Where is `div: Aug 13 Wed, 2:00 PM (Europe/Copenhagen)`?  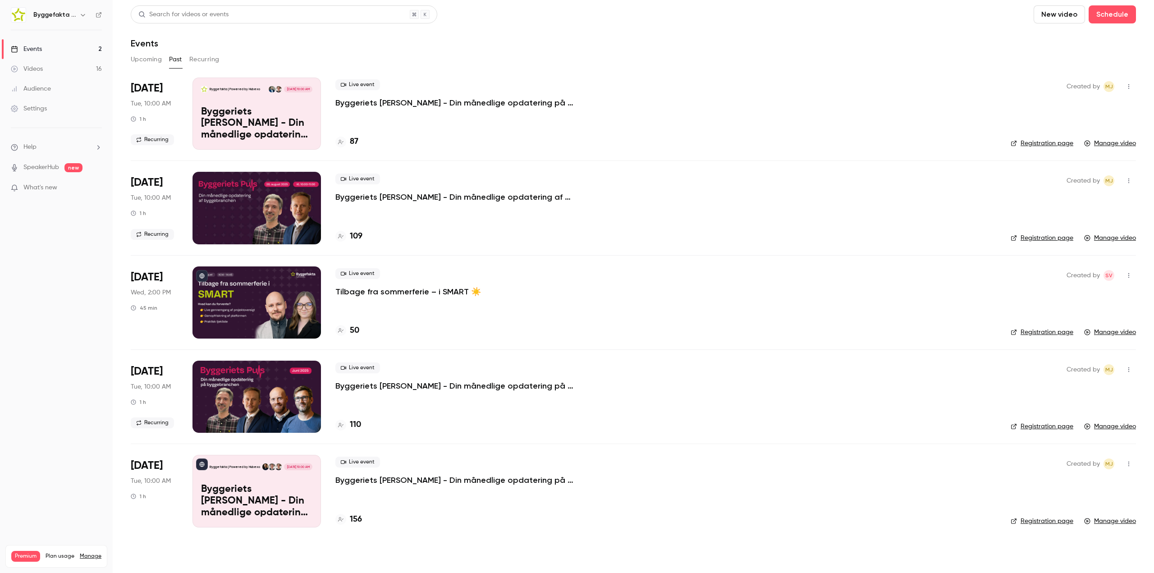 div: Aug 13 Wed, 2:00 PM (Europe/Copenhagen) is located at coordinates (154, 303).